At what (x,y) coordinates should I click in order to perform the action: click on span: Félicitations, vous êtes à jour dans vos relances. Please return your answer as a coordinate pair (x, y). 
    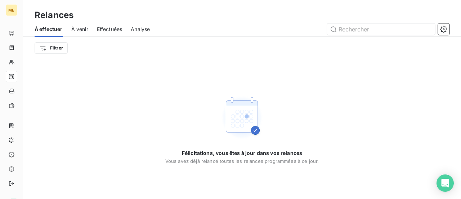
    Looking at the image, I should click on (242, 153).